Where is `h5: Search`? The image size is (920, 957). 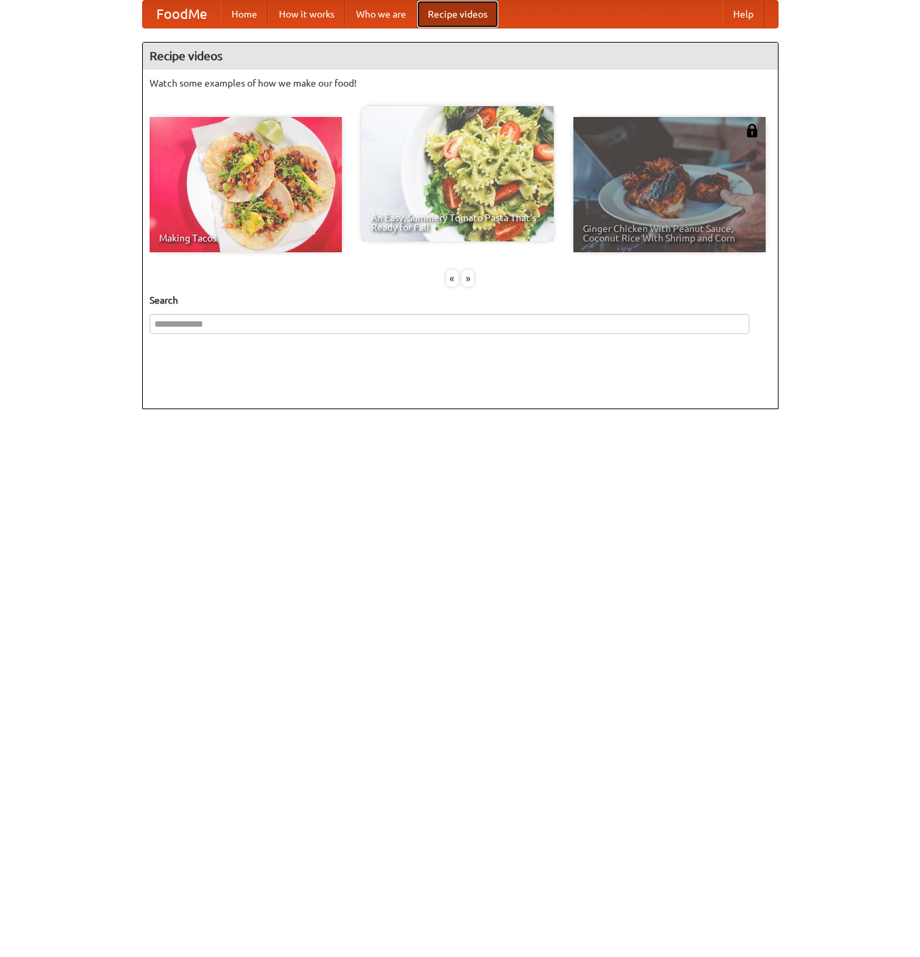
h5: Search is located at coordinates (460, 300).